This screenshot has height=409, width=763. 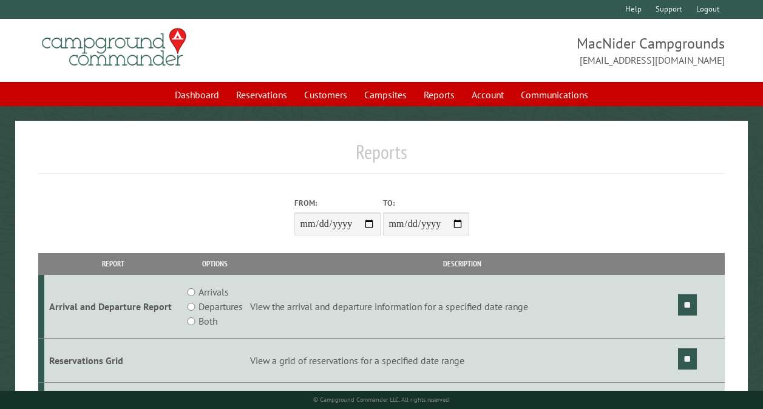 What do you see at coordinates (554, 95) in the screenshot?
I see `a: Communications` at bounding box center [554, 95].